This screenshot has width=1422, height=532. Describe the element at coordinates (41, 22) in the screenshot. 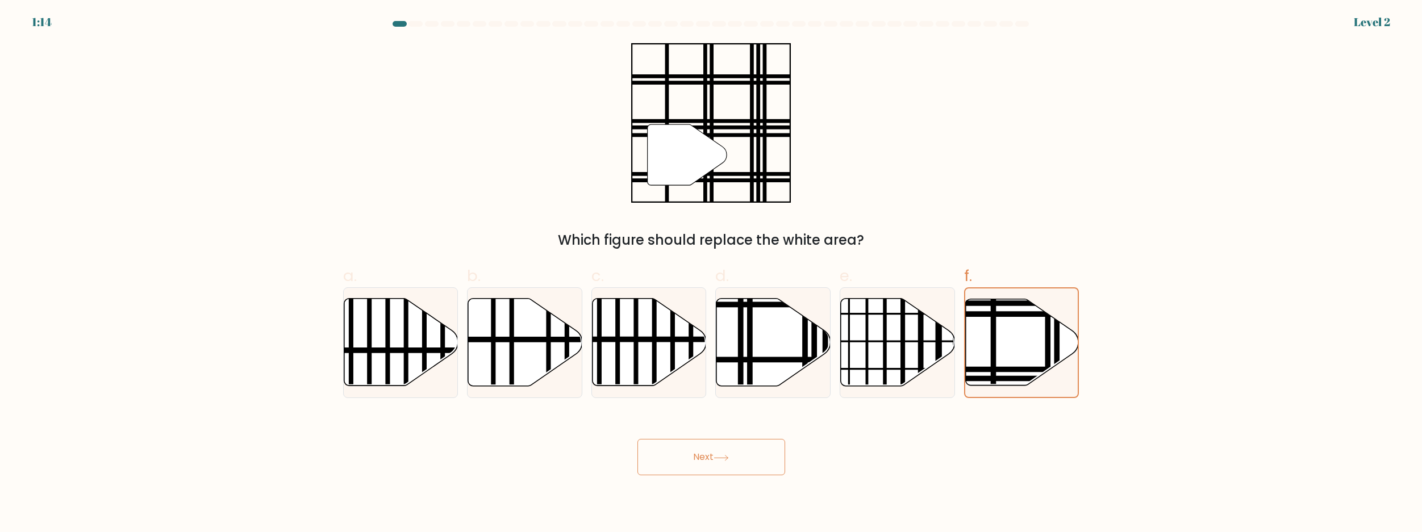

I see `div: 1:14` at that location.